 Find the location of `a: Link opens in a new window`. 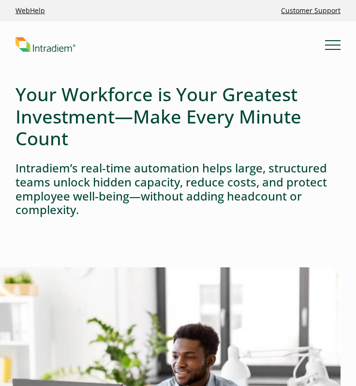

a: Link opens in a new window is located at coordinates (30, 11).